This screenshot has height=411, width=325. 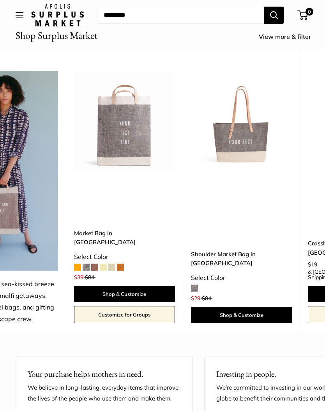 I want to click on a: 0, so click(x=302, y=15).